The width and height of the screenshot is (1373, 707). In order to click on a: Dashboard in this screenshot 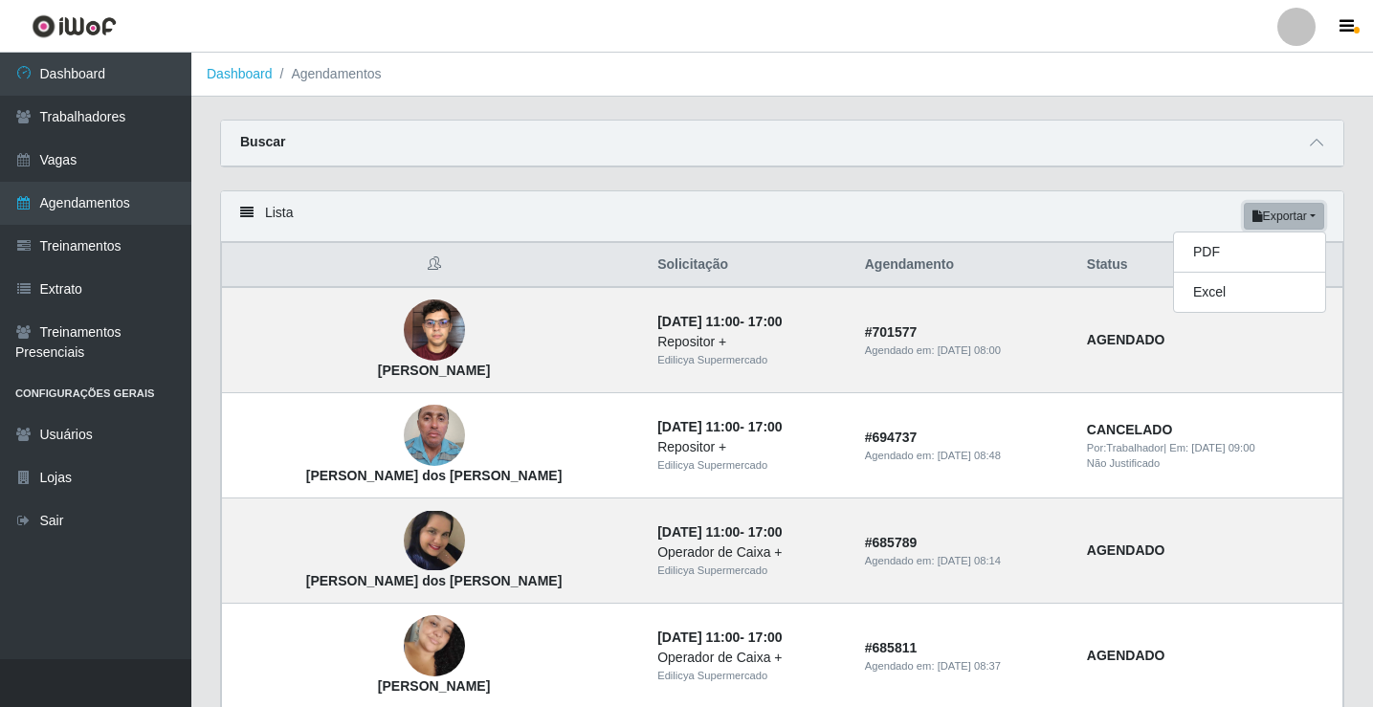, I will do `click(239, 74)`.